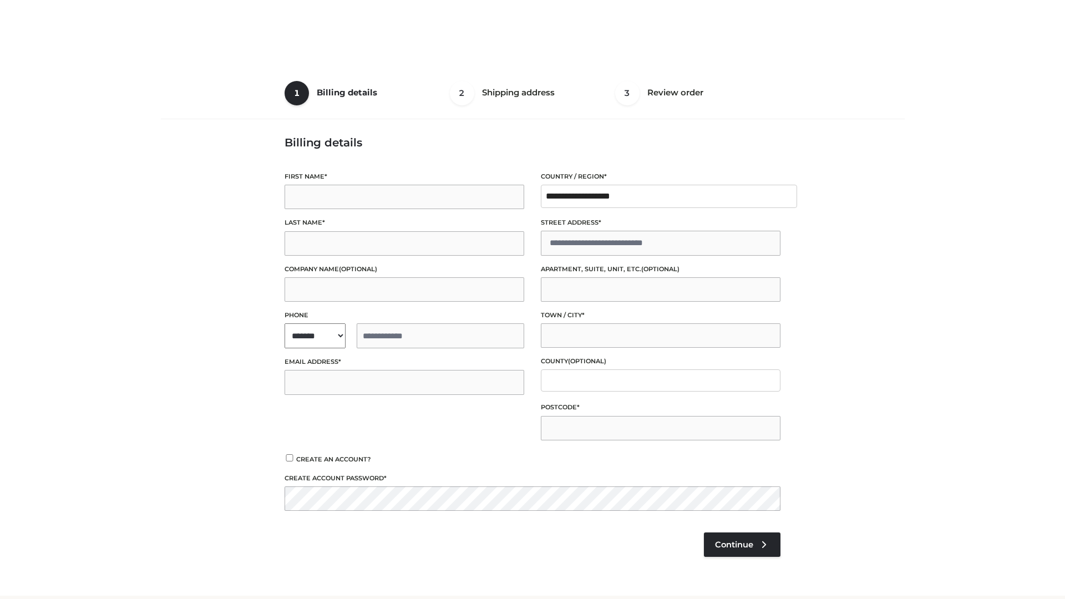 The image size is (1065, 599). Describe the element at coordinates (404, 362) in the screenshot. I see `label: Email address` at that location.